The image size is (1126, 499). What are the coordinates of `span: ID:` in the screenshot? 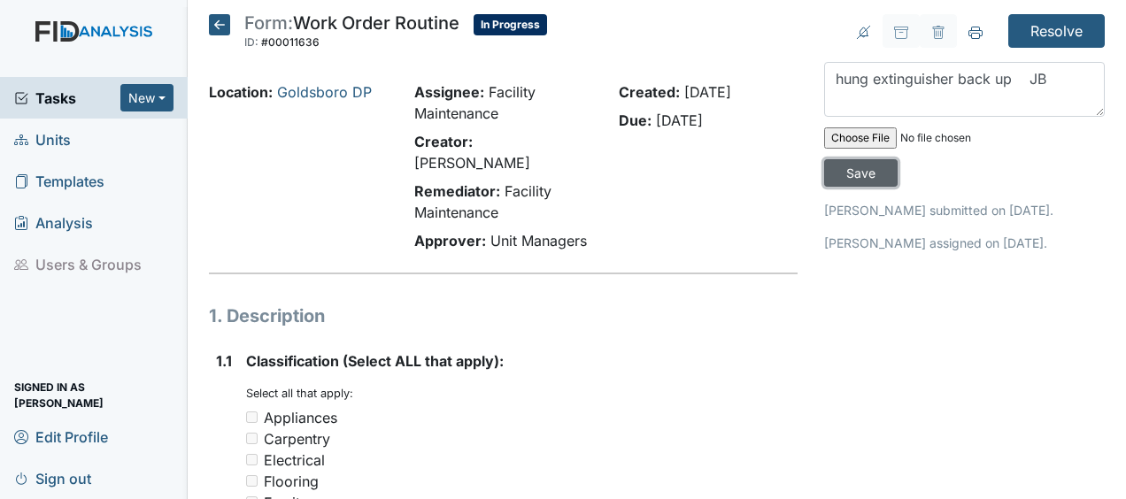 It's located at (251, 42).